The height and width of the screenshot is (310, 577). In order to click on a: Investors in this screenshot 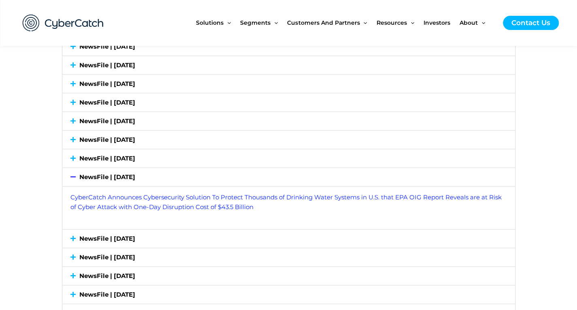, I will do `click(441, 23)`.